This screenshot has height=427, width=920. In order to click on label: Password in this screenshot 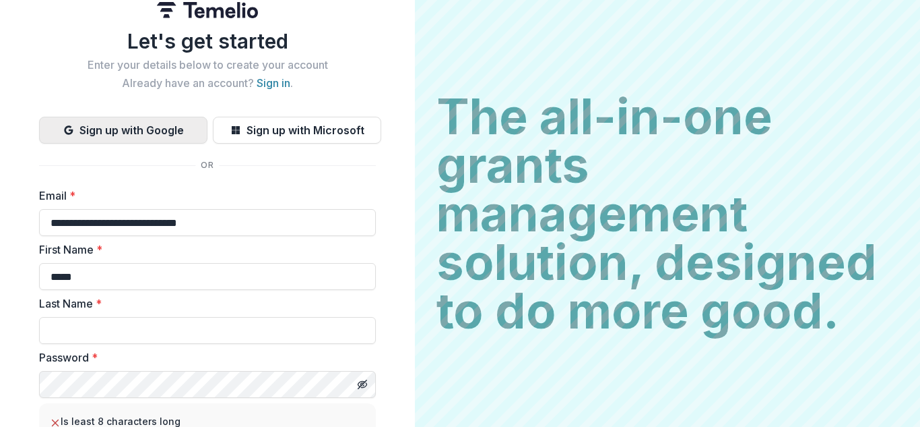, I will do `click(203, 357)`.